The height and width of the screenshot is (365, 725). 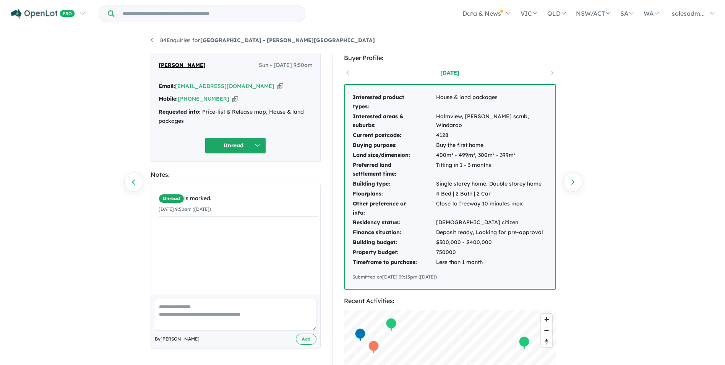 I want to click on td: Building type:, so click(x=394, y=184).